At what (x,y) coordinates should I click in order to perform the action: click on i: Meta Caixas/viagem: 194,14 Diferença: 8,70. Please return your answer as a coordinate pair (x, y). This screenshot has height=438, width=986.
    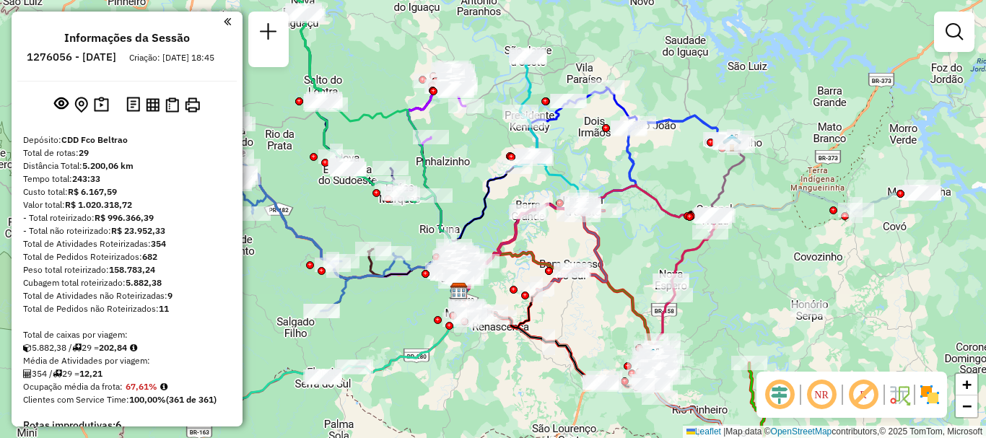
    Looking at the image, I should click on (134, 348).